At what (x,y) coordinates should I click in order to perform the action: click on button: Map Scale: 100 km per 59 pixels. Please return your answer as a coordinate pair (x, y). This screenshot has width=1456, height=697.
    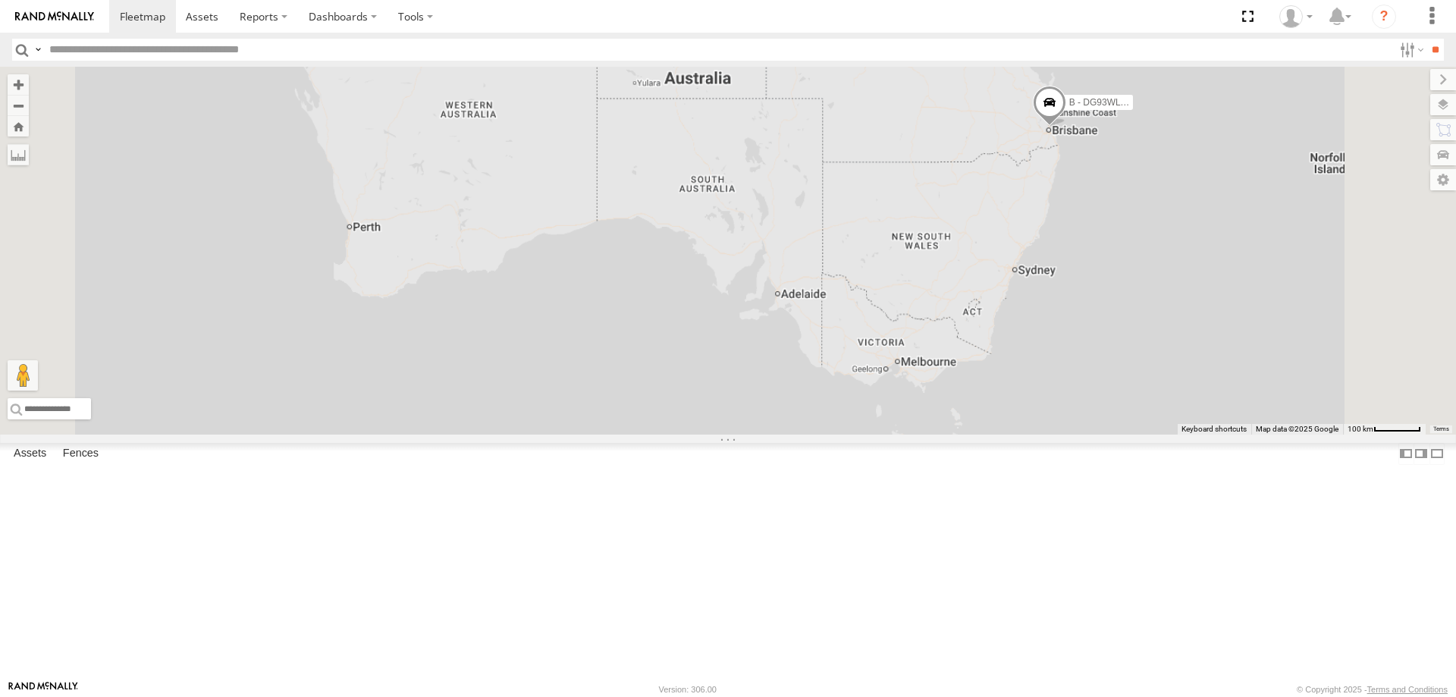
    Looking at the image, I should click on (1384, 429).